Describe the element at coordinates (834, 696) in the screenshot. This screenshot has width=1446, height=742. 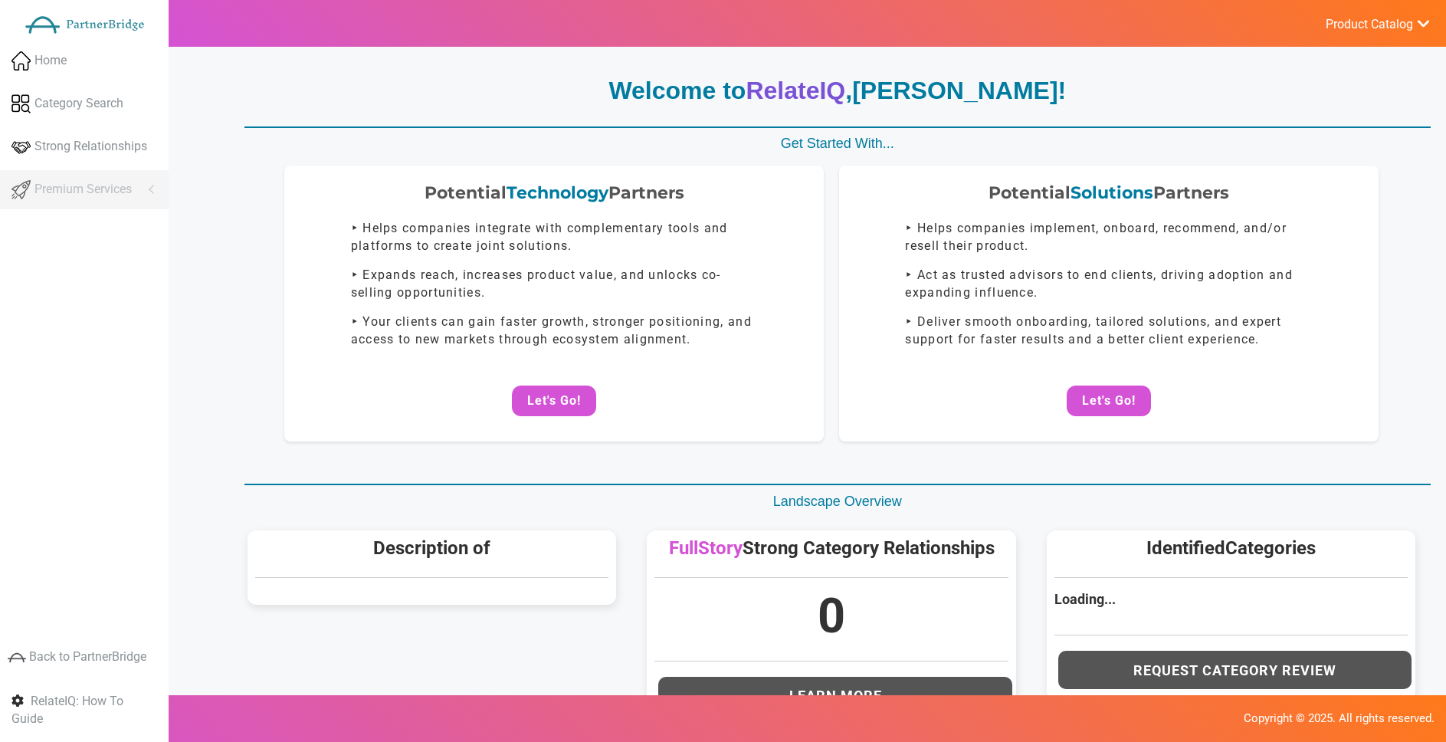
I see `button: Learn More` at that location.